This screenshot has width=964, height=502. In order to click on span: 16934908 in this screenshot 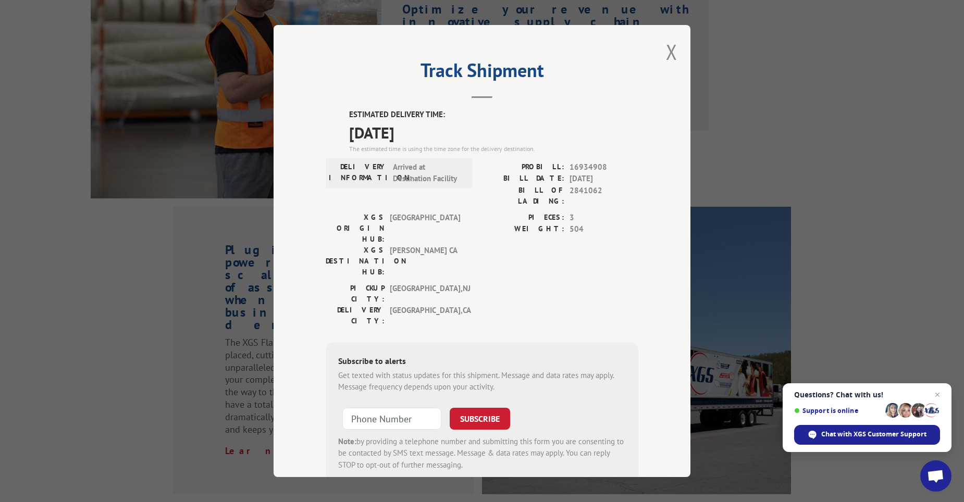, I will do `click(604, 167)`.